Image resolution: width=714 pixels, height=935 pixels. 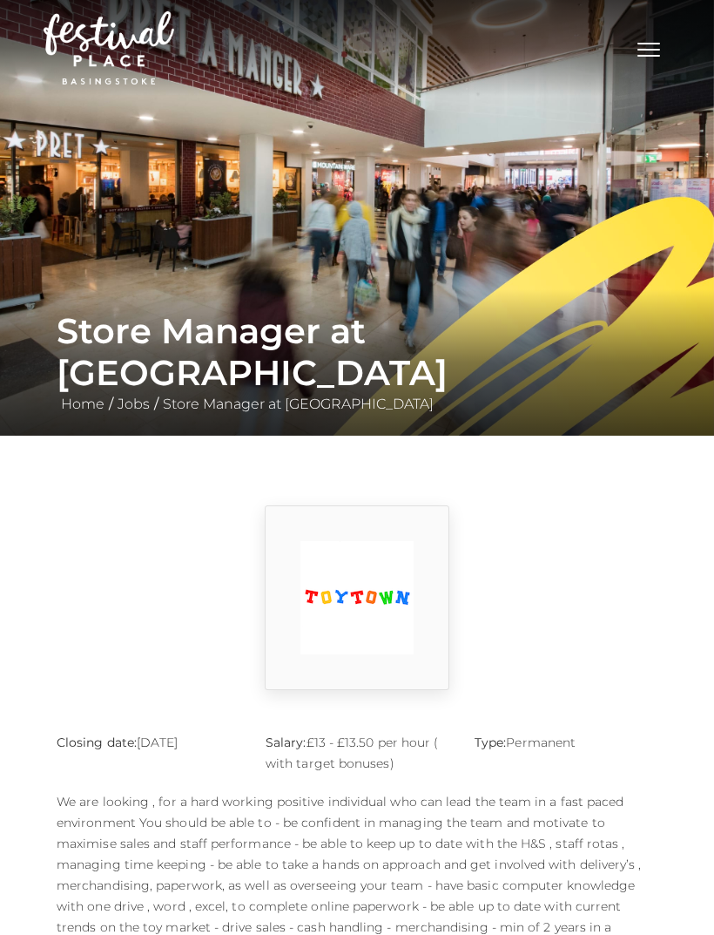 I want to click on a: Jobs, so click(x=133, y=403).